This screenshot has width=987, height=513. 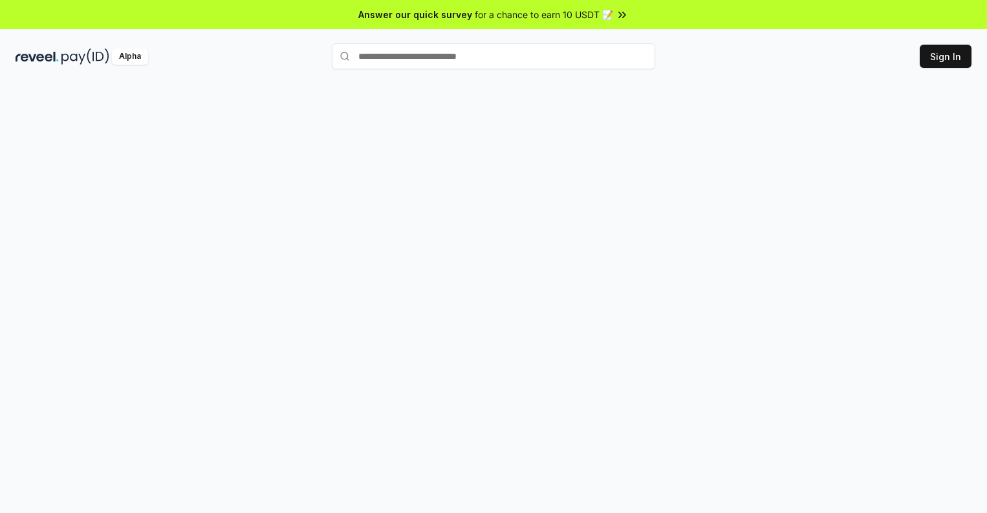 What do you see at coordinates (544, 14) in the screenshot?
I see `span: for a chance to earn 10 USDT 📝` at bounding box center [544, 14].